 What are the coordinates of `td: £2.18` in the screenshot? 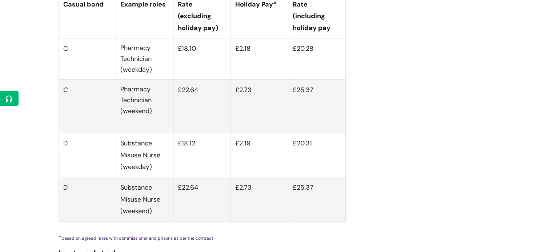 It's located at (259, 59).